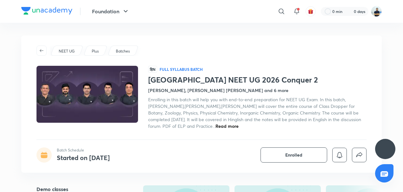  I want to click on button: avatar, so click(310, 11).